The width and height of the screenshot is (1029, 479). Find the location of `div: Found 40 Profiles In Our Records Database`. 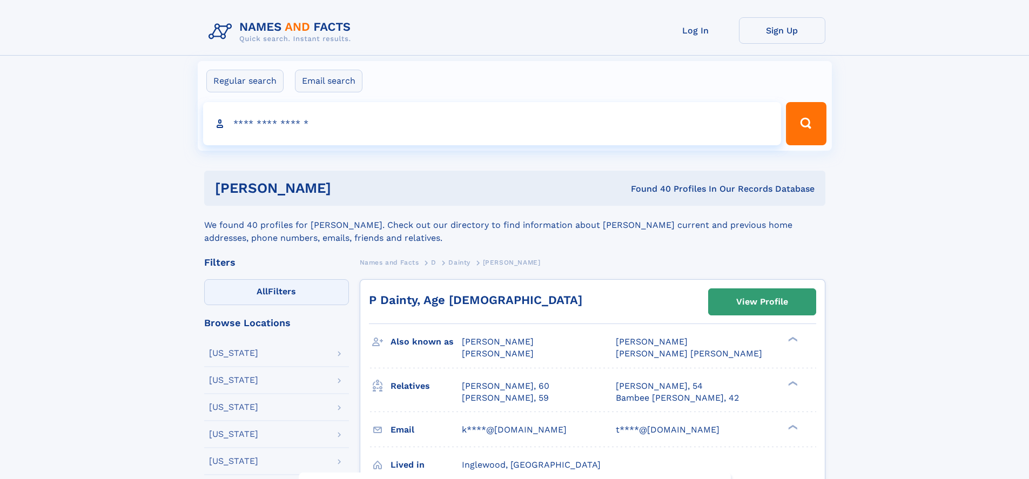

div: Found 40 Profiles In Our Records Database is located at coordinates (648, 189).